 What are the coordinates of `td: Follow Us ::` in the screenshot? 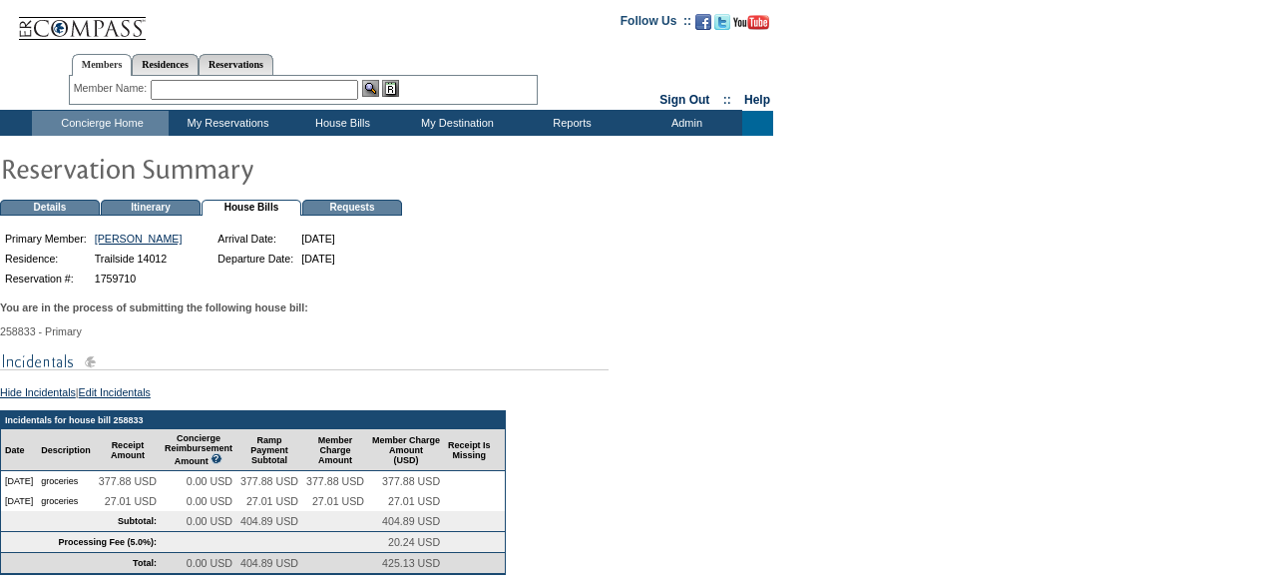 It's located at (655, 24).